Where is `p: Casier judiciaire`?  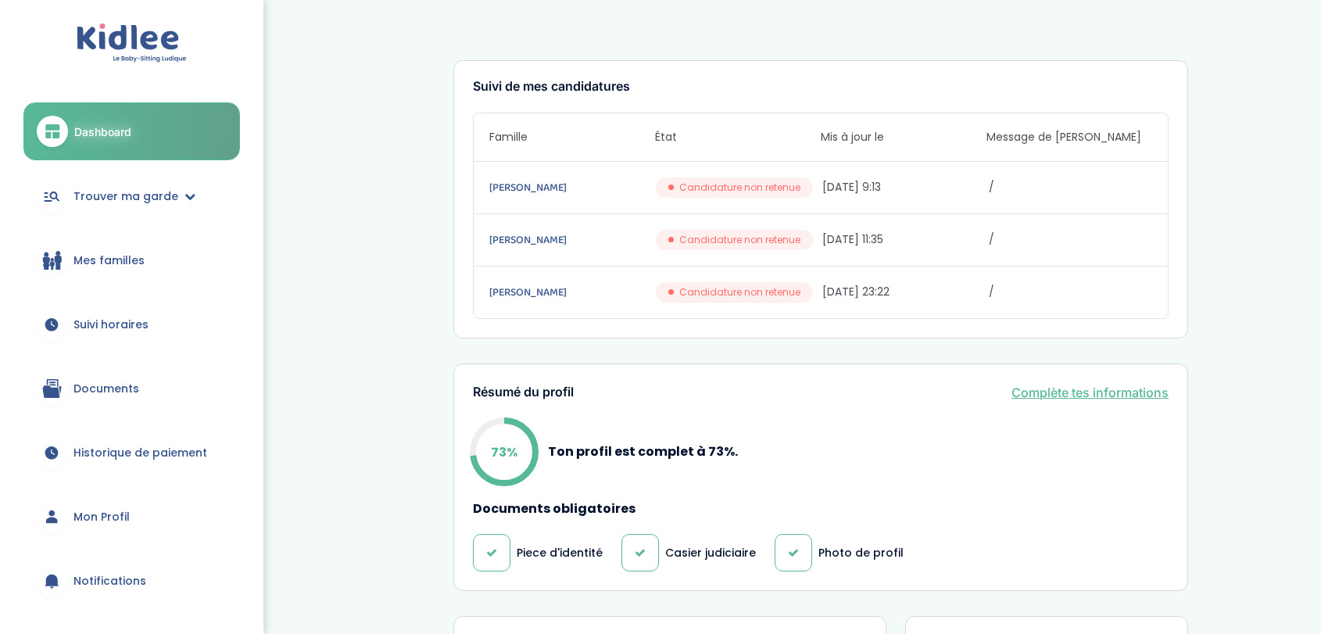 p: Casier judiciaire is located at coordinates (711, 553).